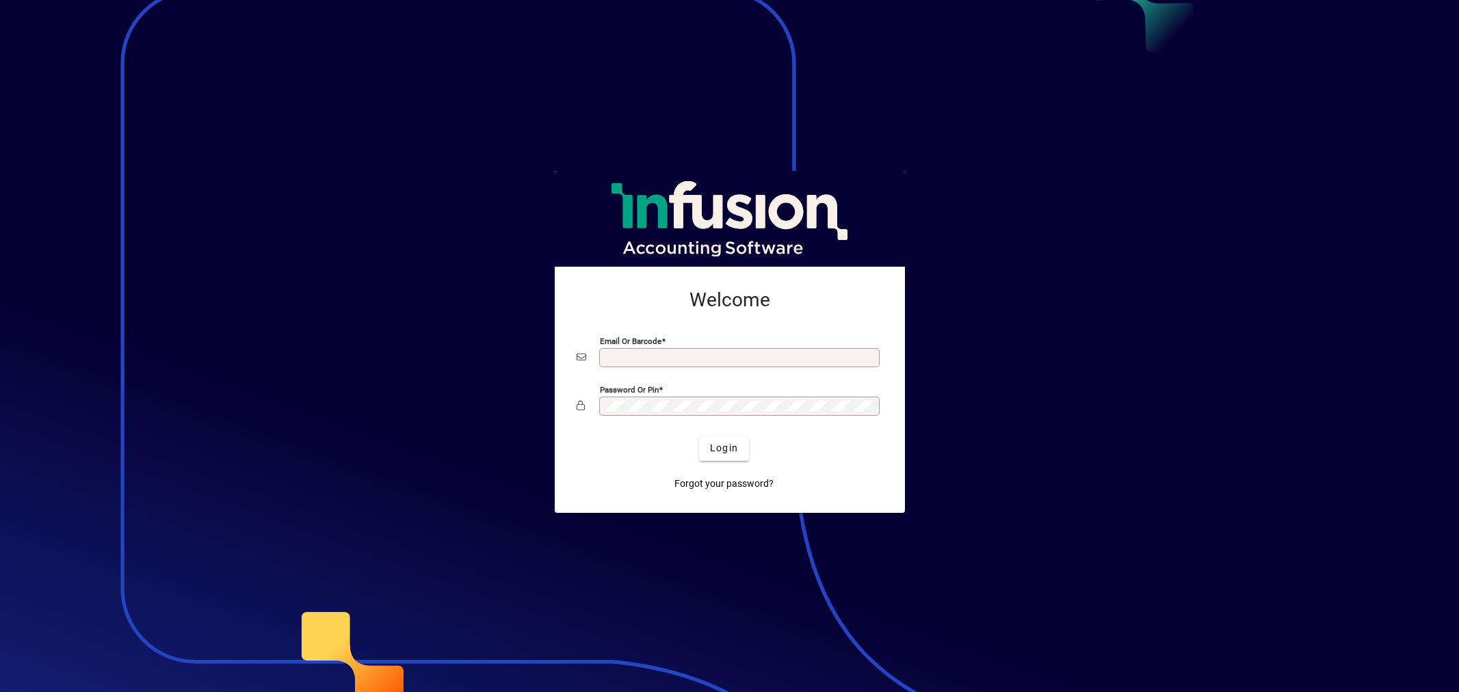 This screenshot has width=1459, height=692. What do you see at coordinates (631, 341) in the screenshot?
I see `mat-label: Email or Barcode` at bounding box center [631, 341].